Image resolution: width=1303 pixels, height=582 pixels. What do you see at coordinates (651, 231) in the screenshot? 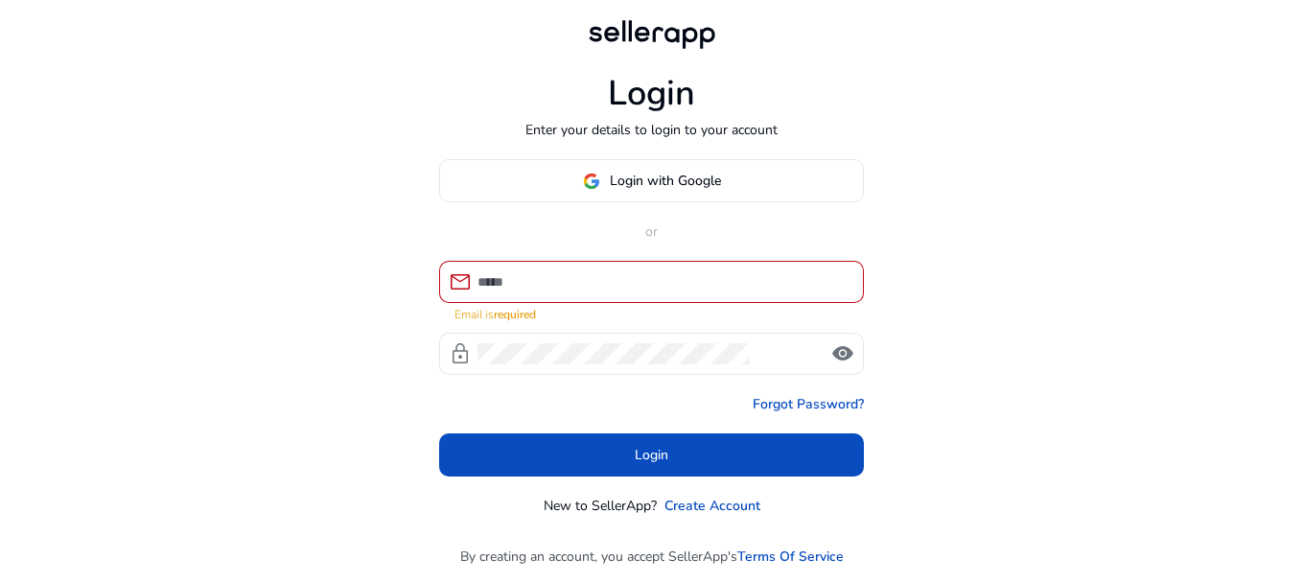
I see `p: or` at bounding box center [651, 231].